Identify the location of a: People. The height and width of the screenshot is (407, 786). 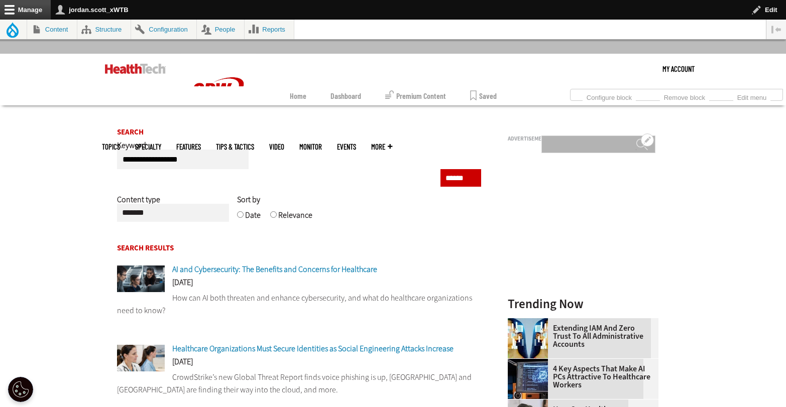
(220, 29).